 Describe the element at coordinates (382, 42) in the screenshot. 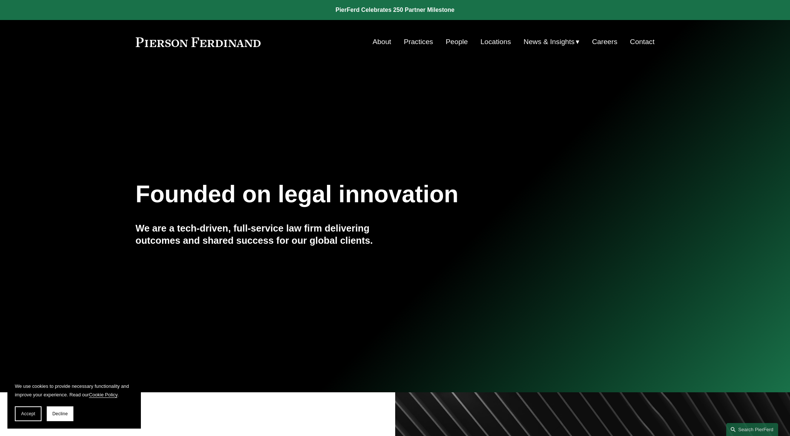

I see `a: About` at that location.